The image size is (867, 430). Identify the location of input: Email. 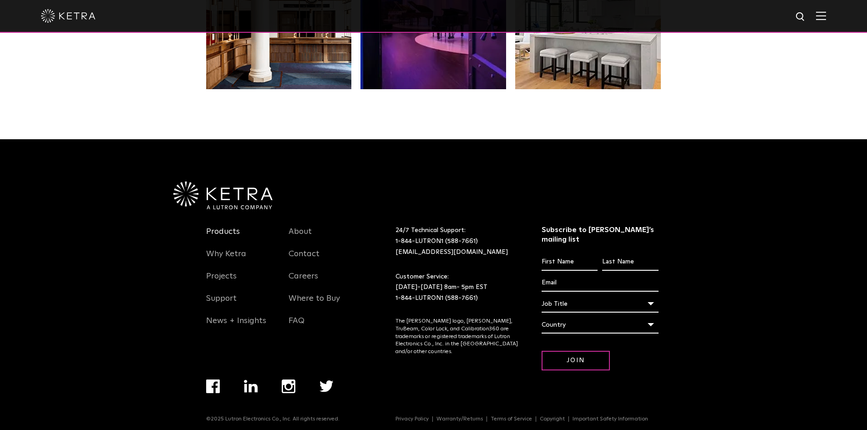
(600, 283).